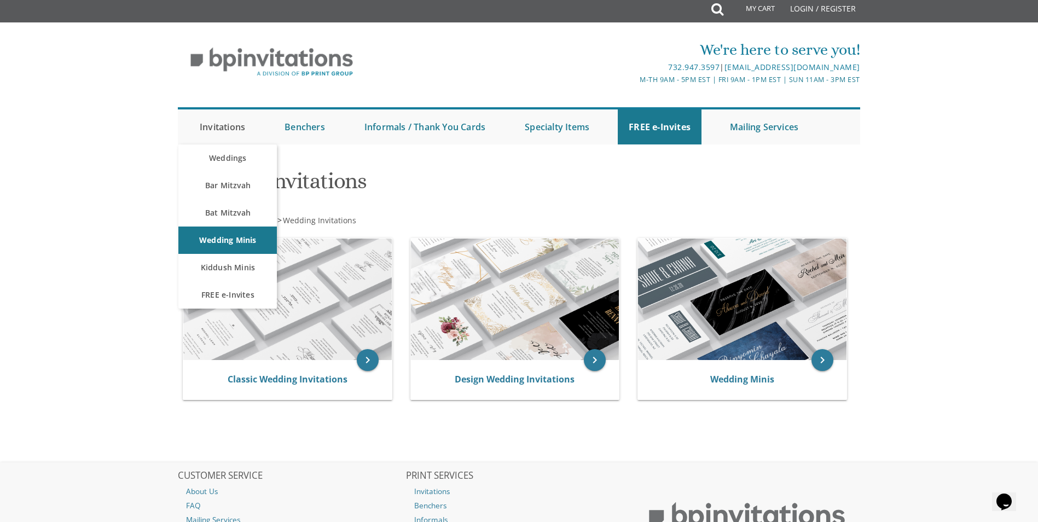  Describe the element at coordinates (633, 79) in the screenshot. I see `div: M-Th 9am - 5pm EST | Fri 9am - 1pm EST | Sun 11am - 3pm EST` at that location.